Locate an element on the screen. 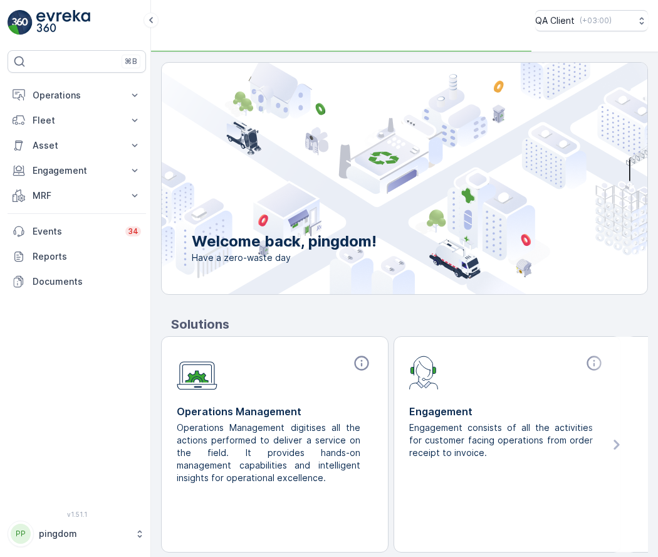 The image size is (658, 557). p: Documents is located at coordinates (87, 281).